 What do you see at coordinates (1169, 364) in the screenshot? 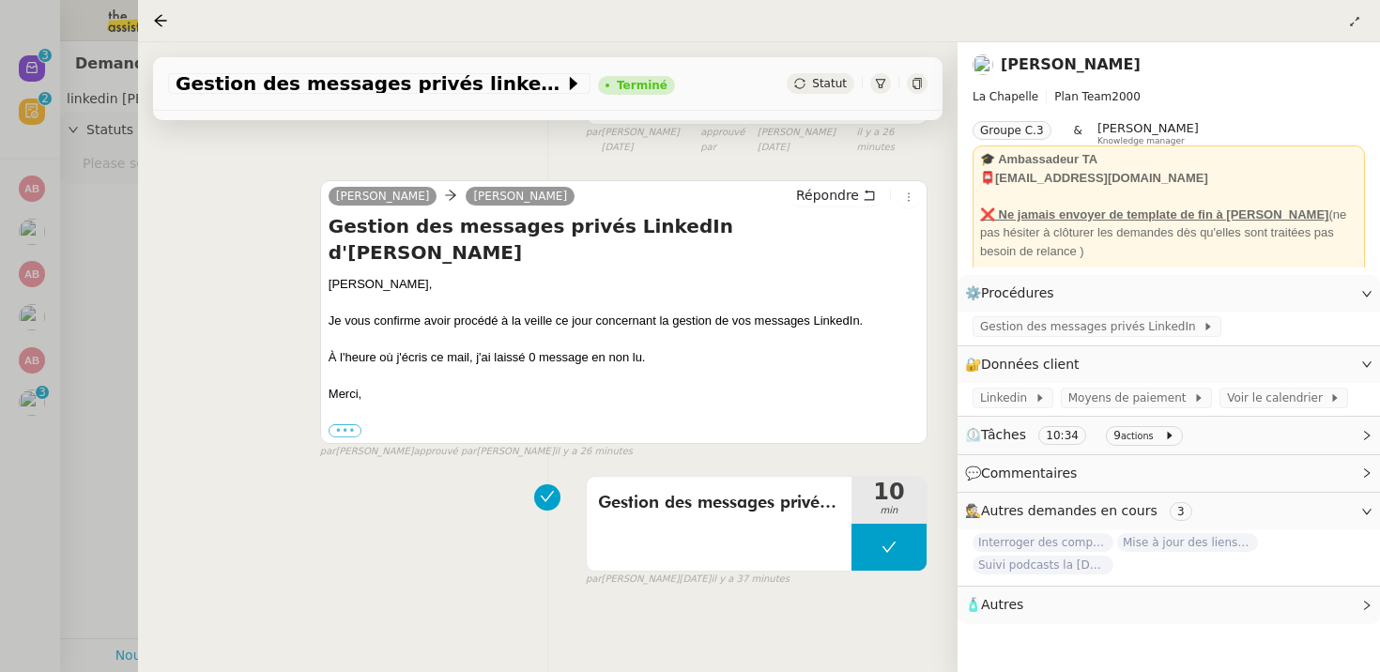
I see `div: 🔐Données client` at bounding box center [1169, 364].